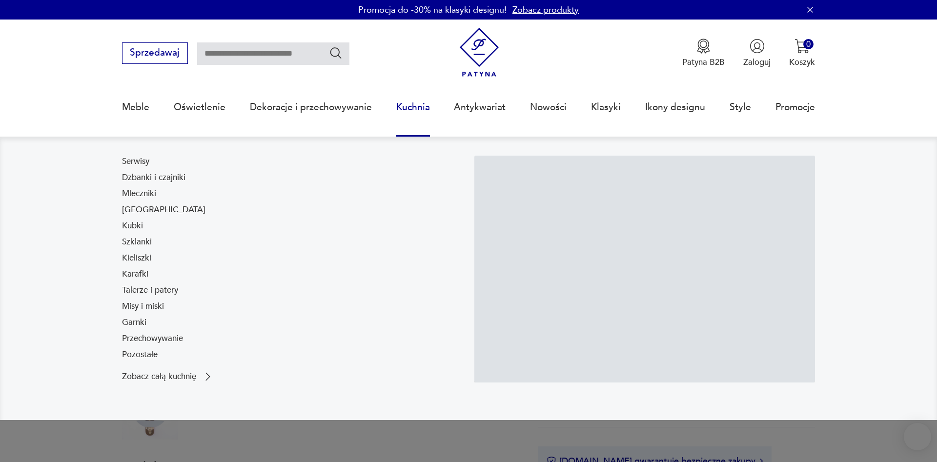 This screenshot has height=462, width=937. What do you see at coordinates (757, 53) in the screenshot?
I see `button: Zaloguj` at bounding box center [757, 53].